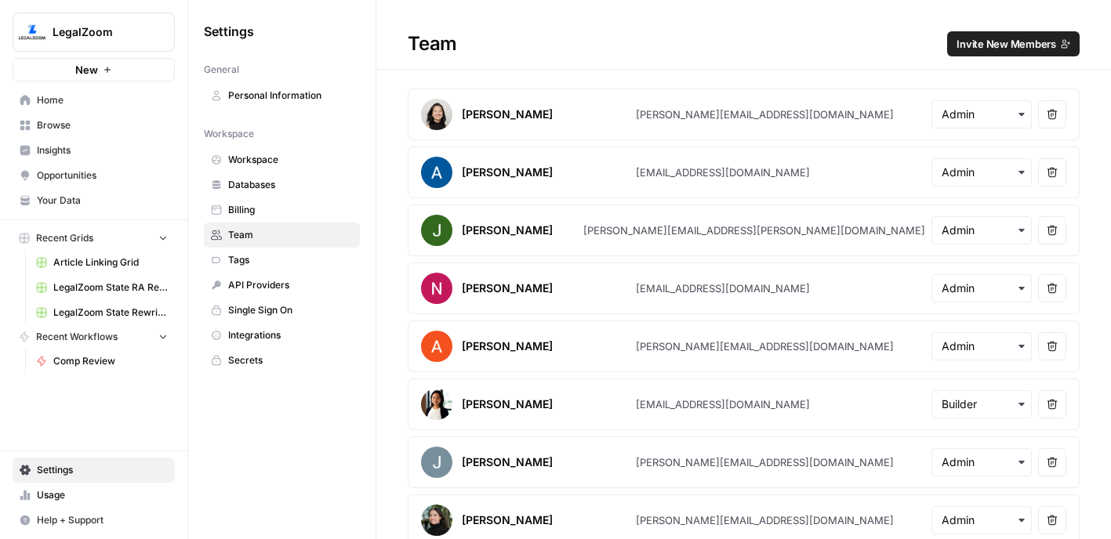  What do you see at coordinates (102, 201) in the screenshot?
I see `span: Your Data` at bounding box center [102, 201].